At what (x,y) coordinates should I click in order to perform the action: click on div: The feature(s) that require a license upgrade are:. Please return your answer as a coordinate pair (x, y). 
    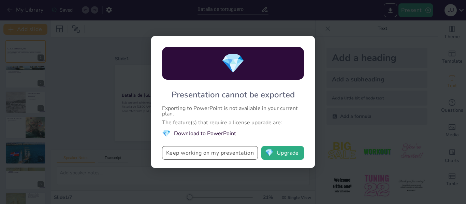
    Looking at the image, I should click on (233, 123).